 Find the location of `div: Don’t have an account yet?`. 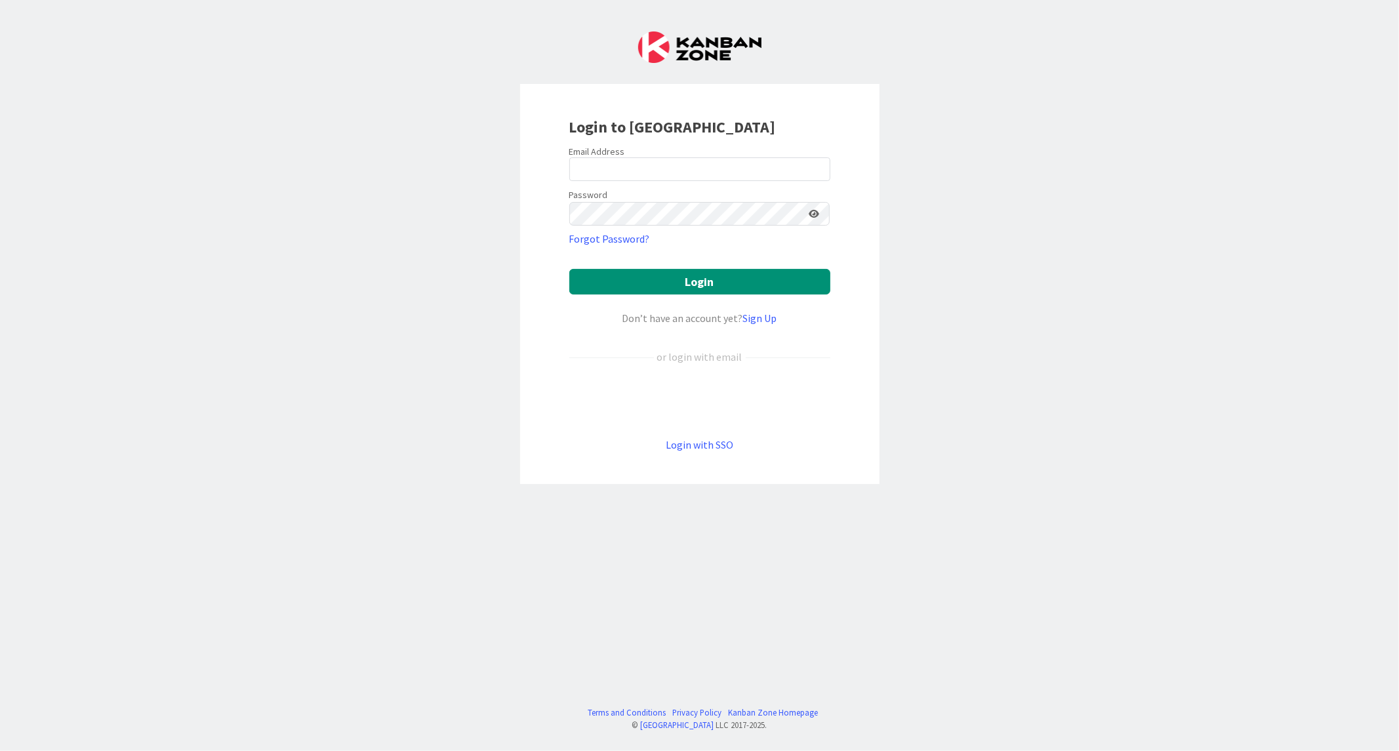

div: Don’t have an account yet? is located at coordinates (700, 318).